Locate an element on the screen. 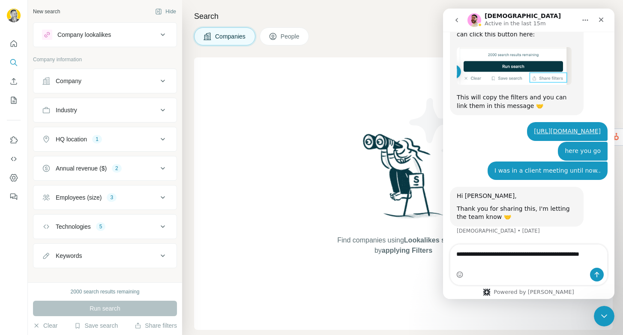  div: 1 is located at coordinates (97, 139).